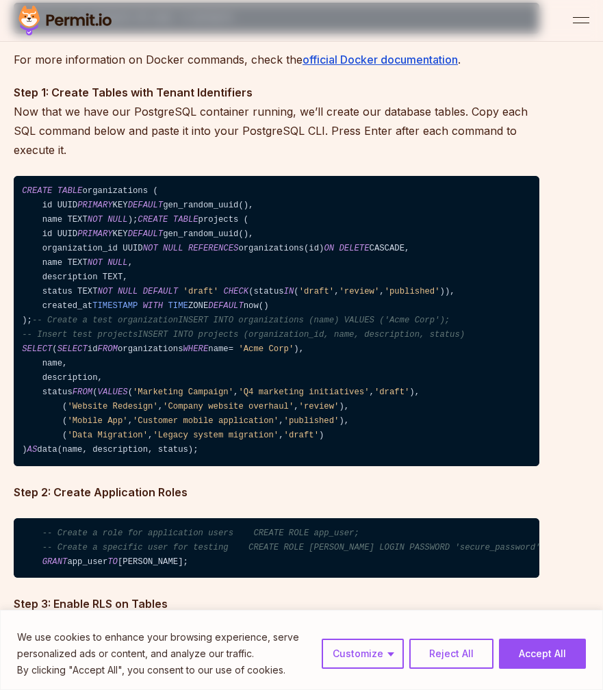 This screenshot has height=690, width=603. What do you see at coordinates (101, 493) in the screenshot?
I see `strong: Step 2: Create Application Roles` at bounding box center [101, 493].